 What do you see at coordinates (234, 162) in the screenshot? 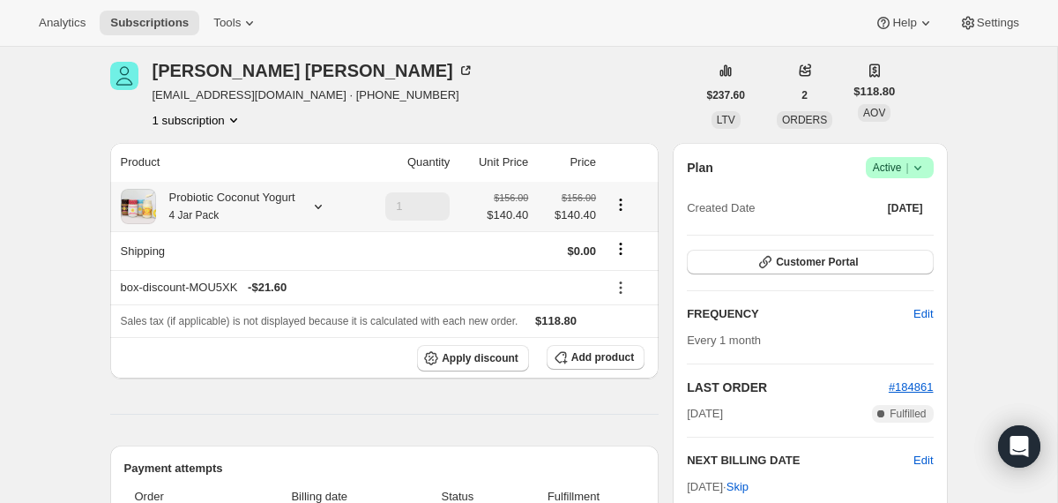
I see `th: Product` at bounding box center [234, 162].